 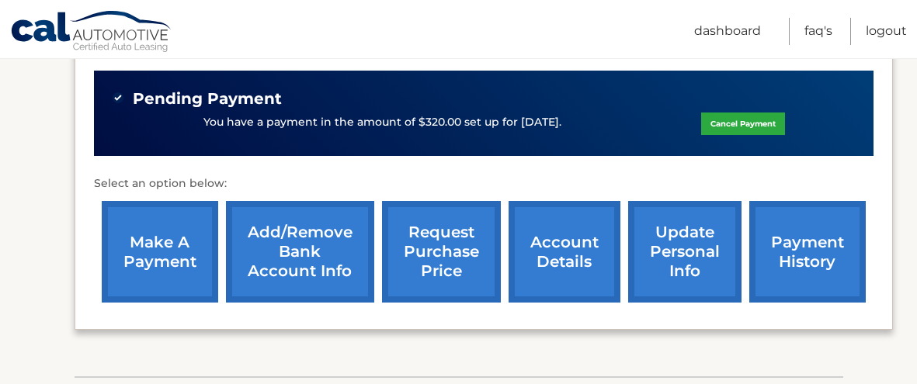 I want to click on a: request purchase price, so click(x=441, y=252).